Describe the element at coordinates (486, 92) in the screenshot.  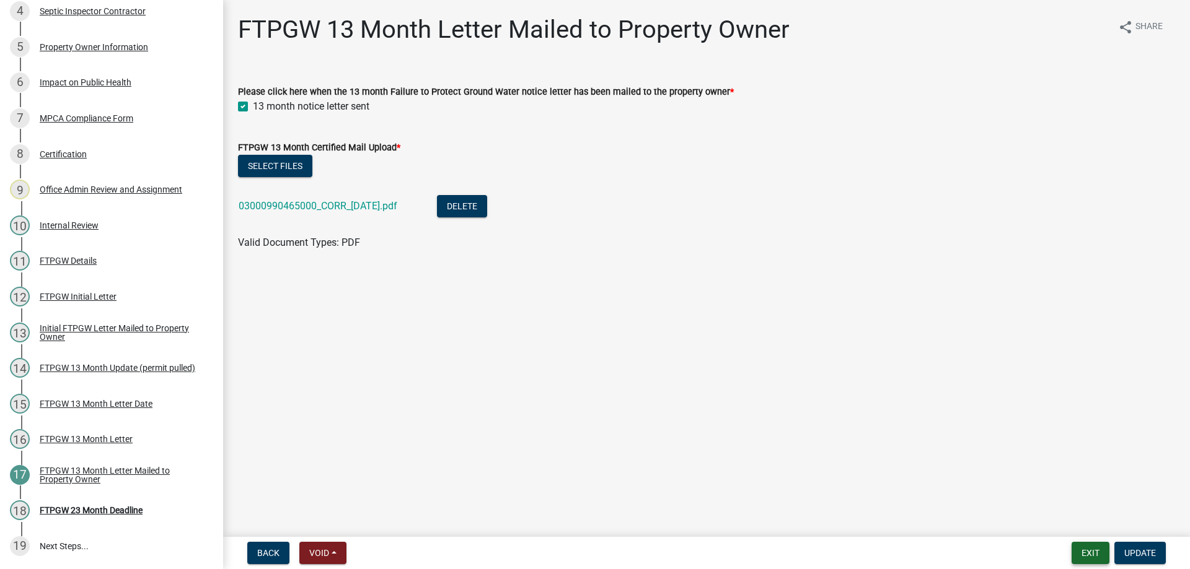
I see `label: Please click here when the 13 month Failure to Protect Ground Water notice letter has been mailed...` at that location.